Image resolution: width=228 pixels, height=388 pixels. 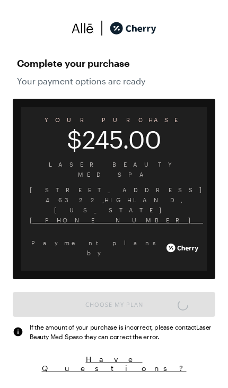 What do you see at coordinates (114, 169) in the screenshot?
I see `span: Laser Beauty Med Spa` at bounding box center [114, 169].